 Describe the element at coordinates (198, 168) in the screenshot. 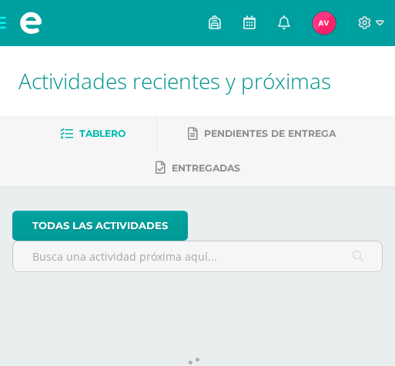

I see `a: Entregadas` at that location.